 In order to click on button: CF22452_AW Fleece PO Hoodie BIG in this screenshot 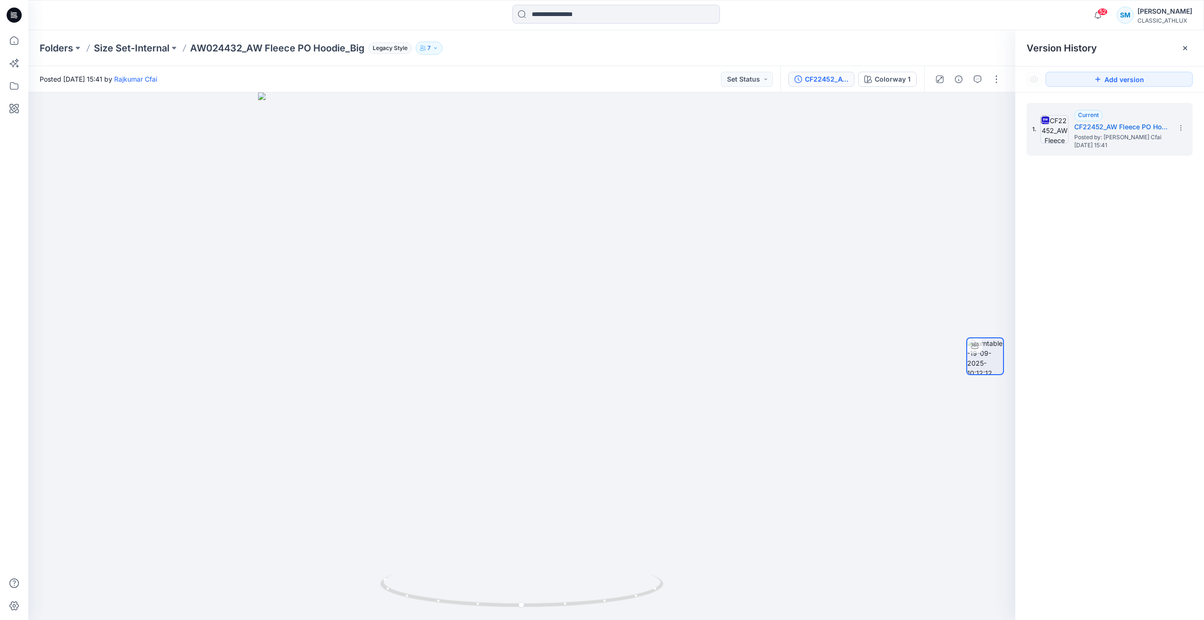, I will do `click(821, 79)`.